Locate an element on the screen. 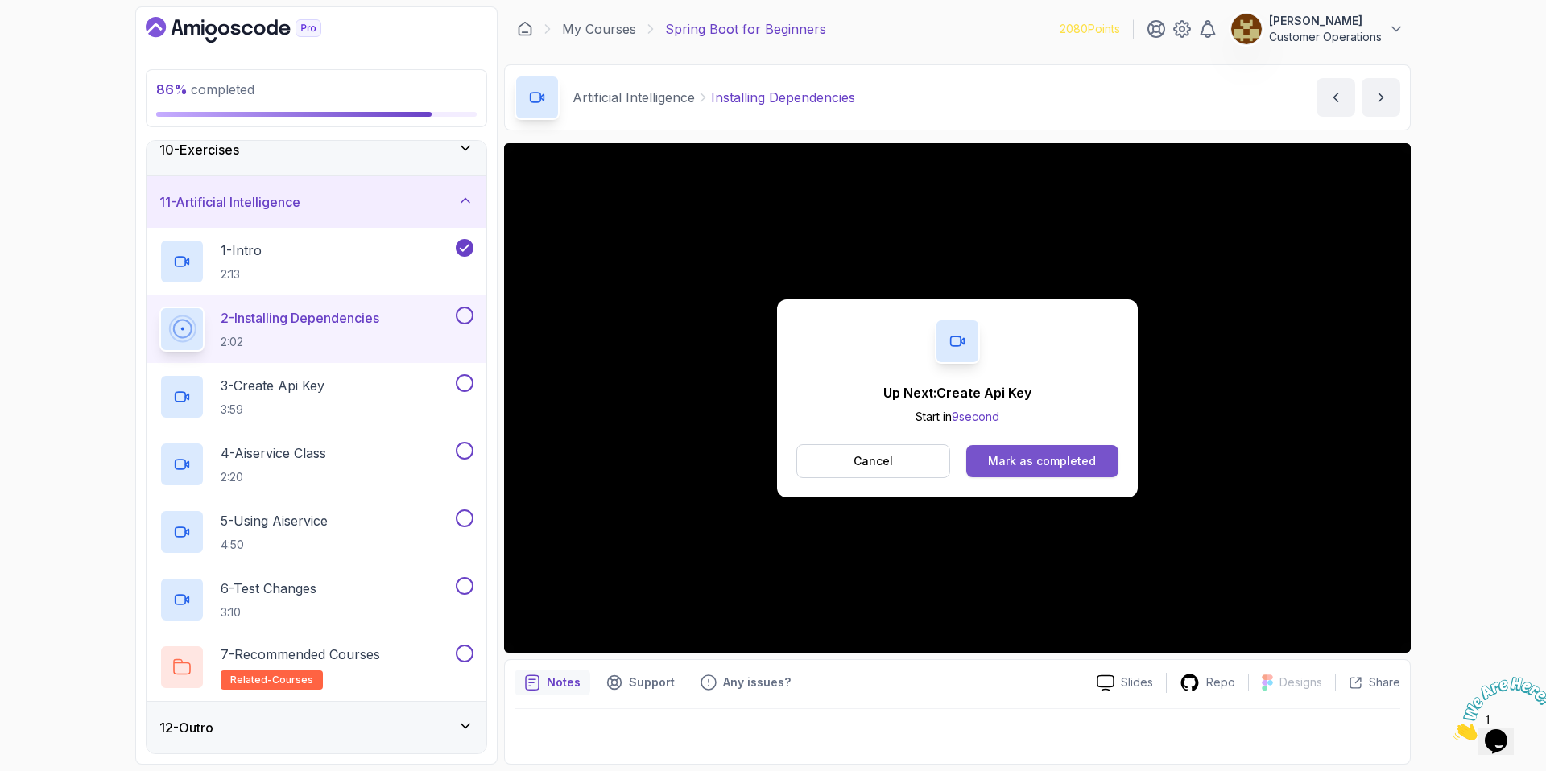 Image resolution: width=1546 pixels, height=771 pixels. span: 1 is located at coordinates (10, 13).